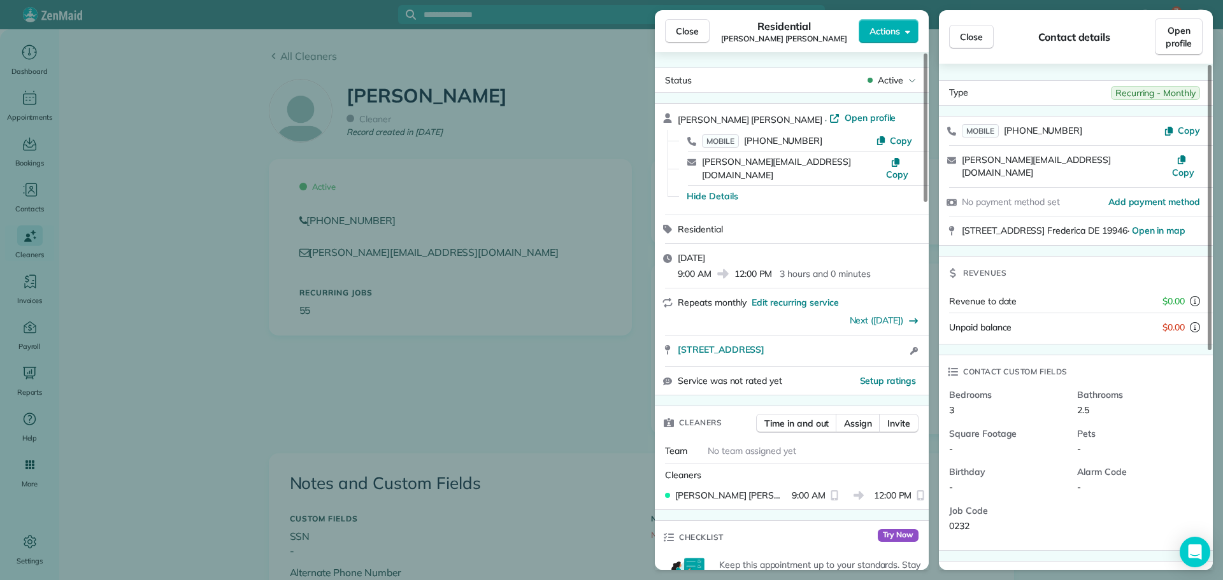 The width and height of the screenshot is (1223, 580). What do you see at coordinates (1158, 231) in the screenshot?
I see `a: Open in map` at bounding box center [1158, 231].